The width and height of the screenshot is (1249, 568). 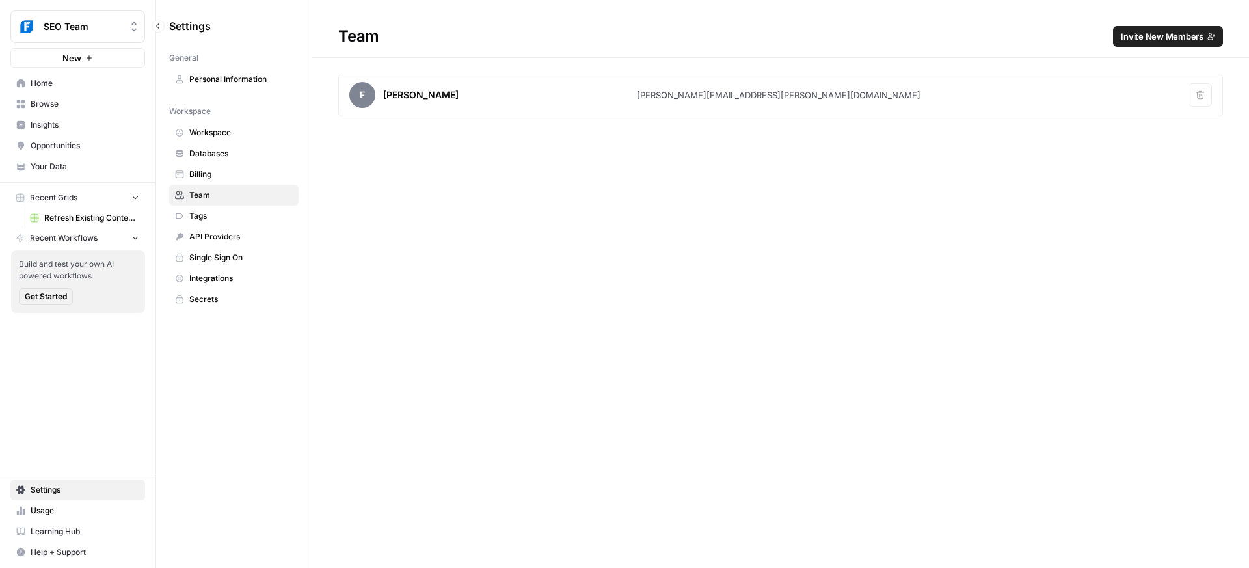 What do you see at coordinates (77, 104) in the screenshot?
I see `a: Browse` at bounding box center [77, 104].